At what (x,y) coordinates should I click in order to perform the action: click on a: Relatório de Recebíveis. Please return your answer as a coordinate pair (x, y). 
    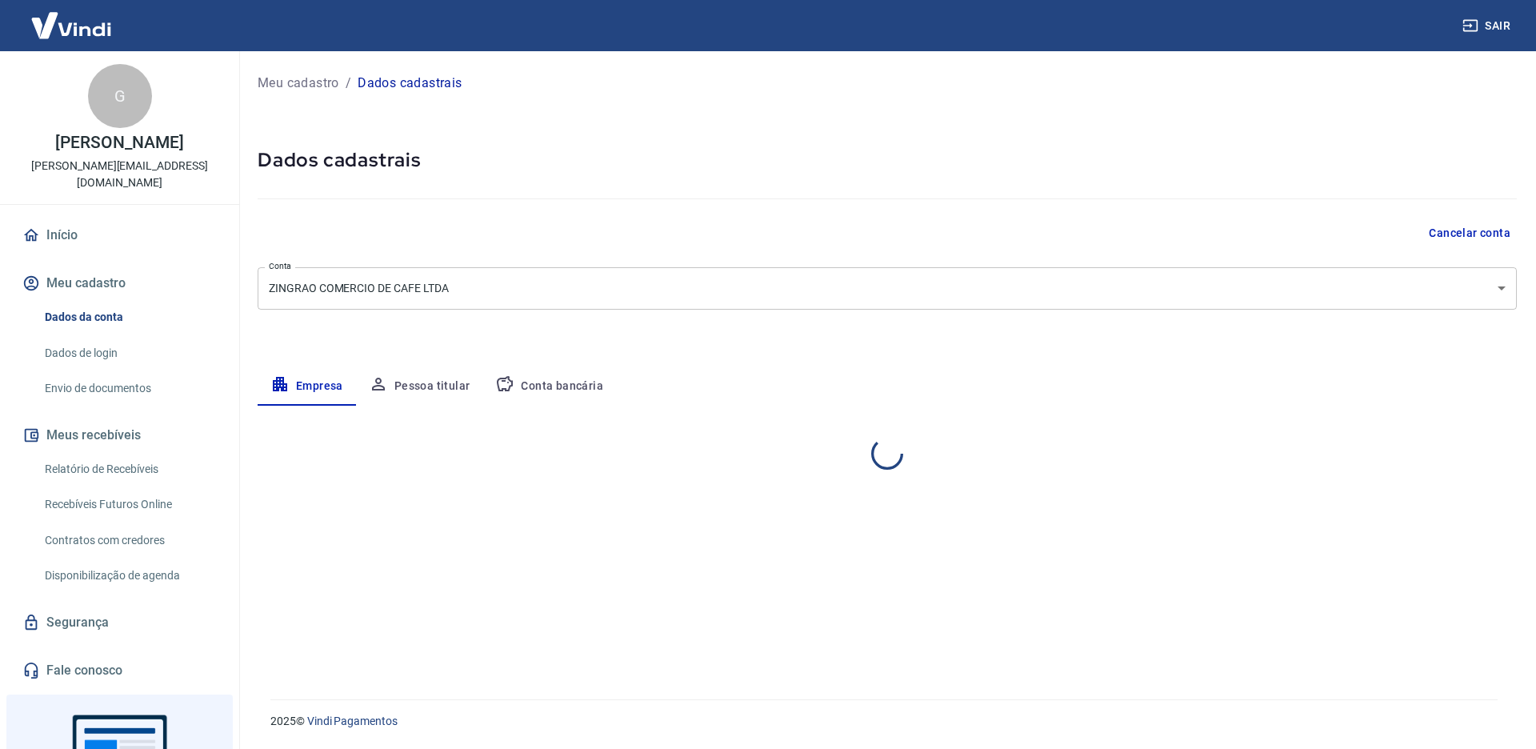
    Looking at the image, I should click on (129, 469).